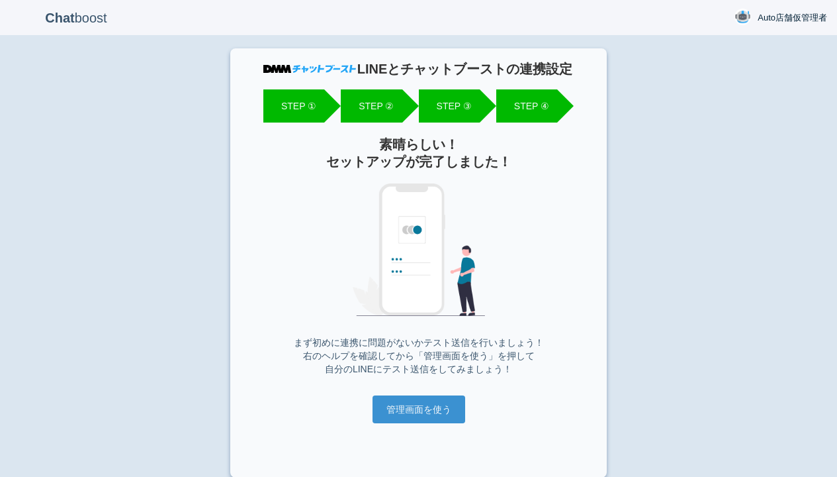 The width and height of the screenshot is (837, 477). What do you see at coordinates (371, 106) in the screenshot?
I see `li: STEP ②` at bounding box center [371, 106].